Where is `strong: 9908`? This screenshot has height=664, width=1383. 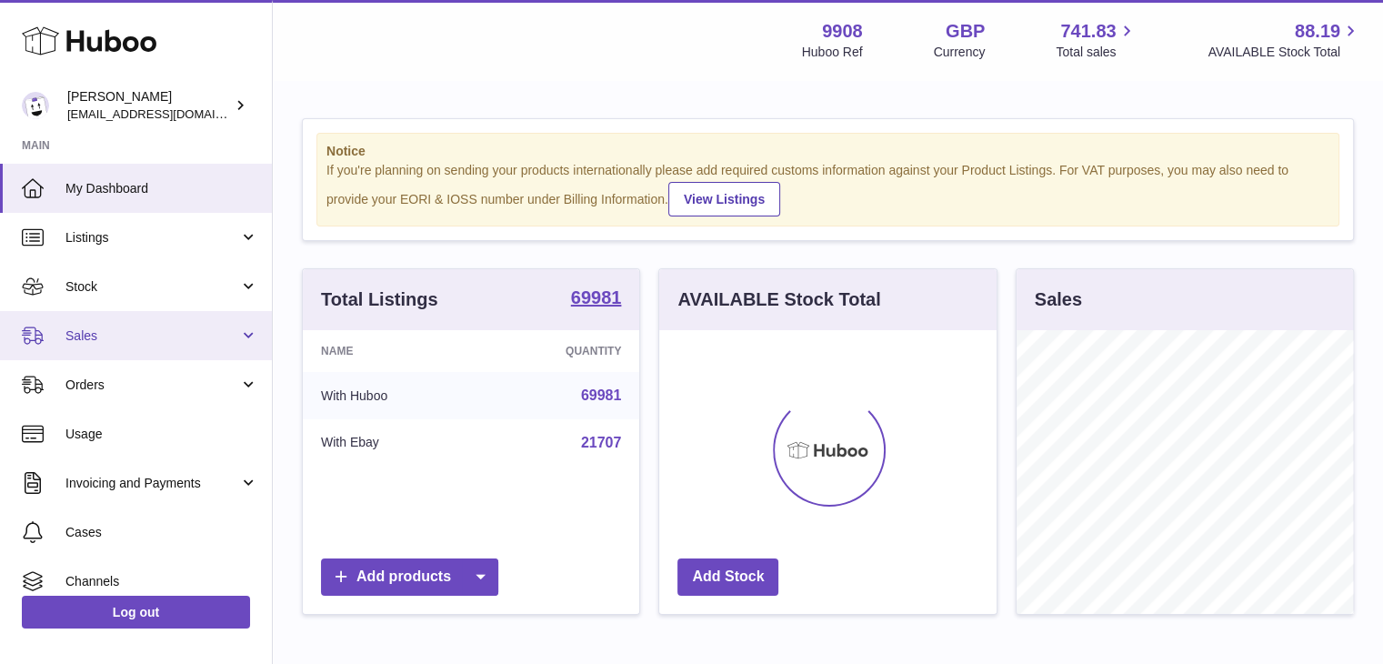
strong: 9908 is located at coordinates (842, 31).